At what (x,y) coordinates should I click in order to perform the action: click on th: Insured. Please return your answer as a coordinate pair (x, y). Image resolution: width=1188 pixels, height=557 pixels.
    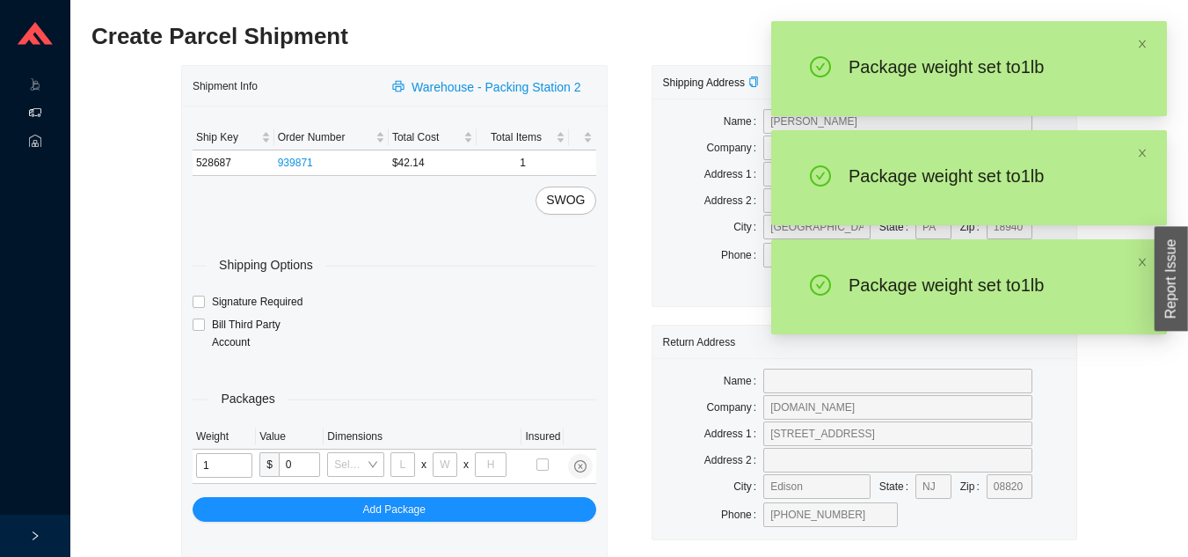
    Looking at the image, I should click on (542, 436).